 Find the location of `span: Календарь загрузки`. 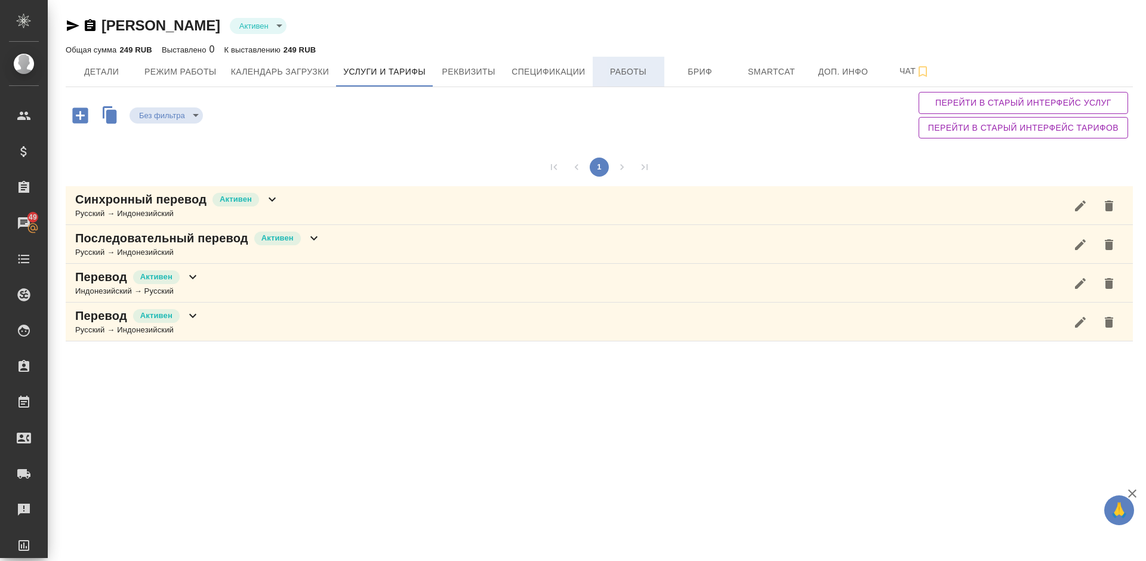

span: Календарь загрузки is located at coordinates (280, 72).